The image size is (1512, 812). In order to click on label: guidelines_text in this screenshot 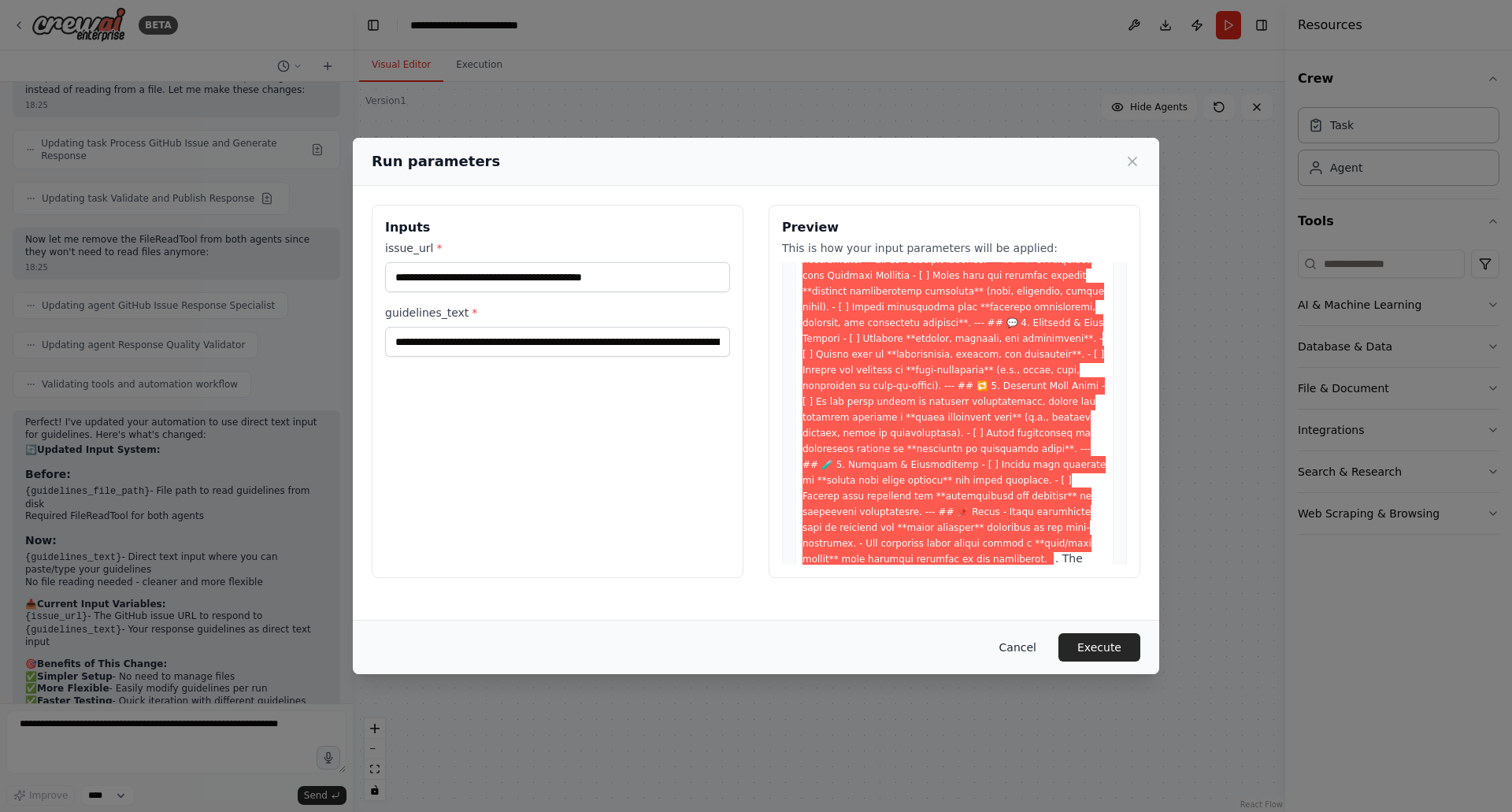, I will do `click(557, 313)`.